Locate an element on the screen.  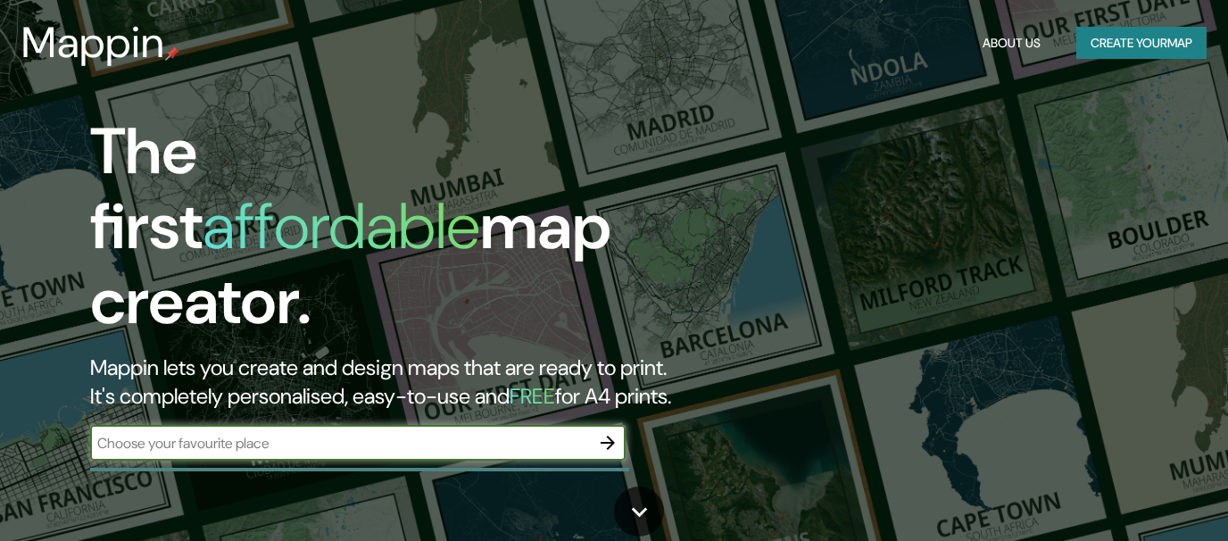
h3: Mappin is located at coordinates (93, 43).